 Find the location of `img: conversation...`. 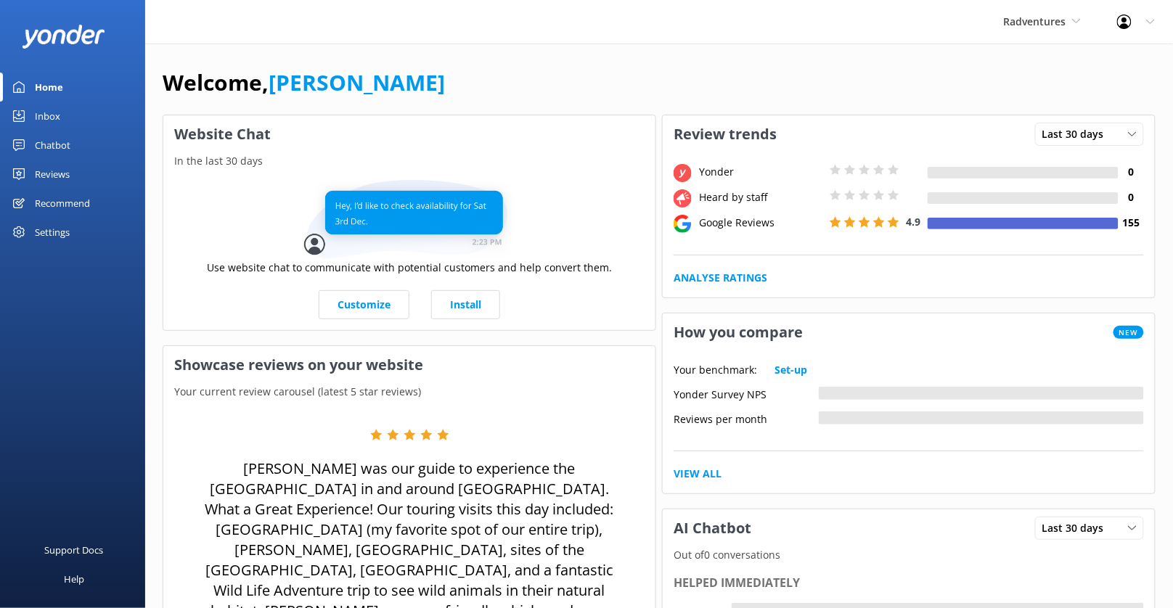

img: conversation... is located at coordinates (409, 219).